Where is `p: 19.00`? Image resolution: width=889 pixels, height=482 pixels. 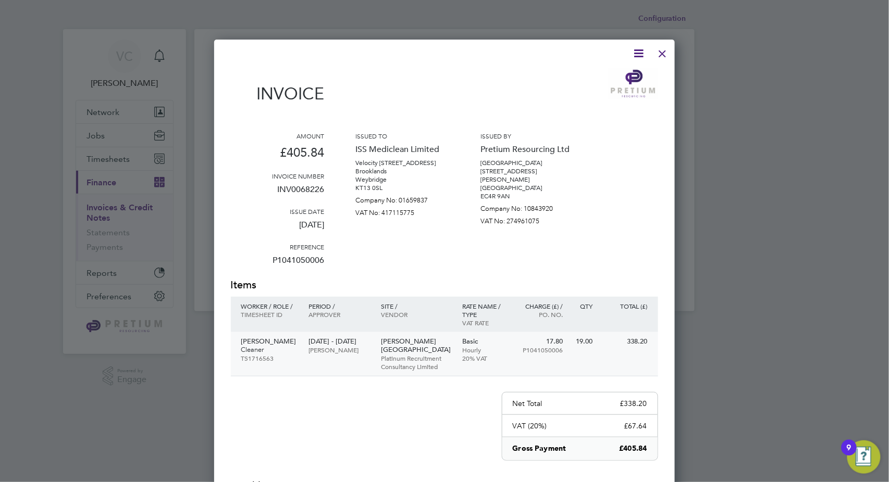 p: 19.00 is located at coordinates (582, 342).